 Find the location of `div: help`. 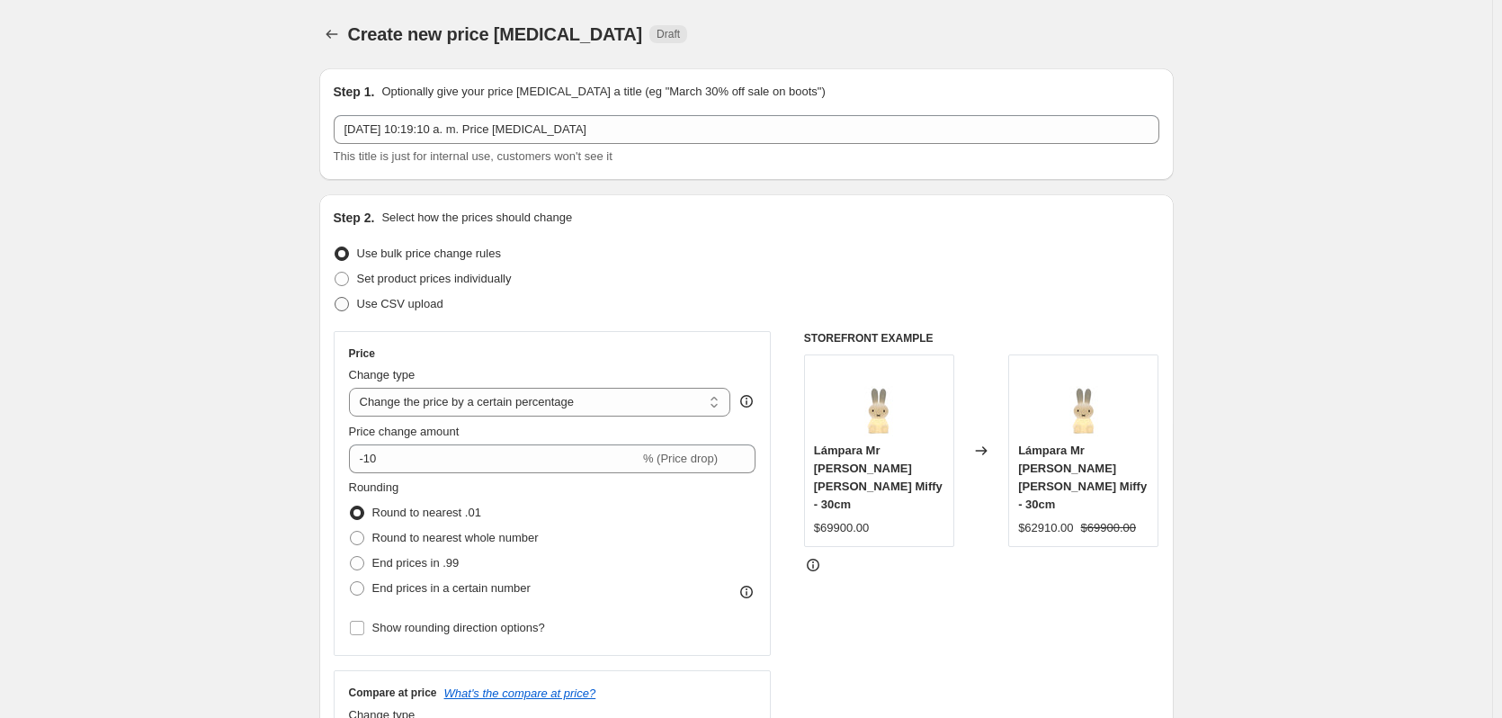

div: help is located at coordinates (746, 401).